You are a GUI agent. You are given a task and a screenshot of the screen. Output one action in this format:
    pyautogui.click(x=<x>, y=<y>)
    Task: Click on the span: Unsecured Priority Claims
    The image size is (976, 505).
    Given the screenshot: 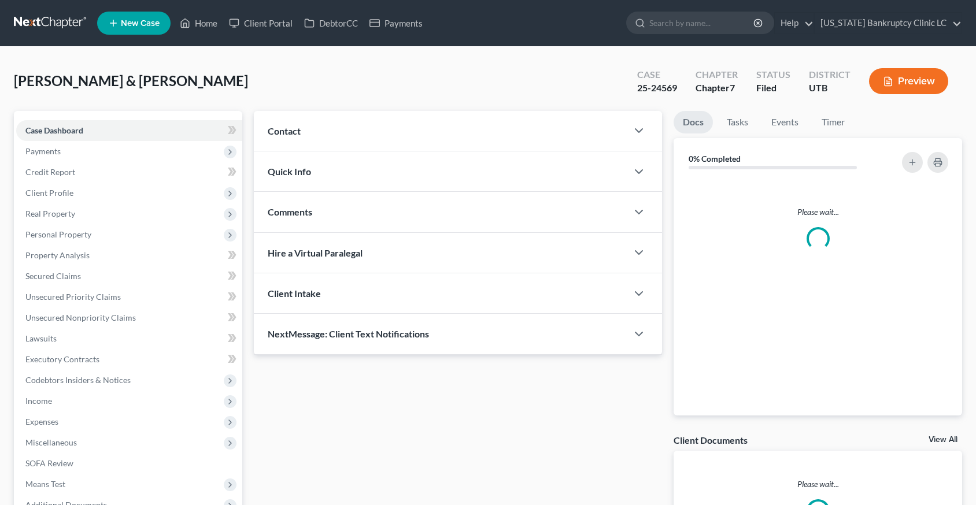 What is the action you would take?
    pyautogui.click(x=73, y=297)
    